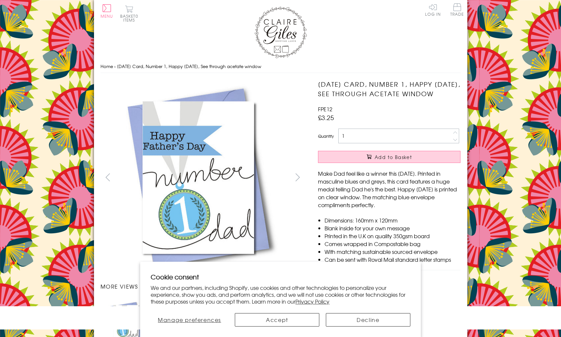 Image resolution: width=561 pixels, height=337 pixels. I want to click on label: Quantity, so click(326, 136).